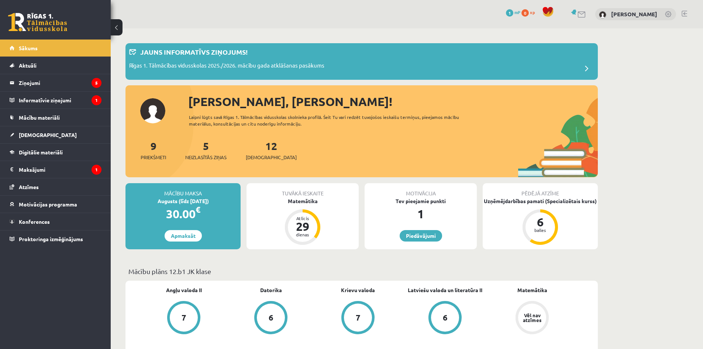  What do you see at coordinates (29, 187) in the screenshot?
I see `span: Atzīmes` at bounding box center [29, 187].